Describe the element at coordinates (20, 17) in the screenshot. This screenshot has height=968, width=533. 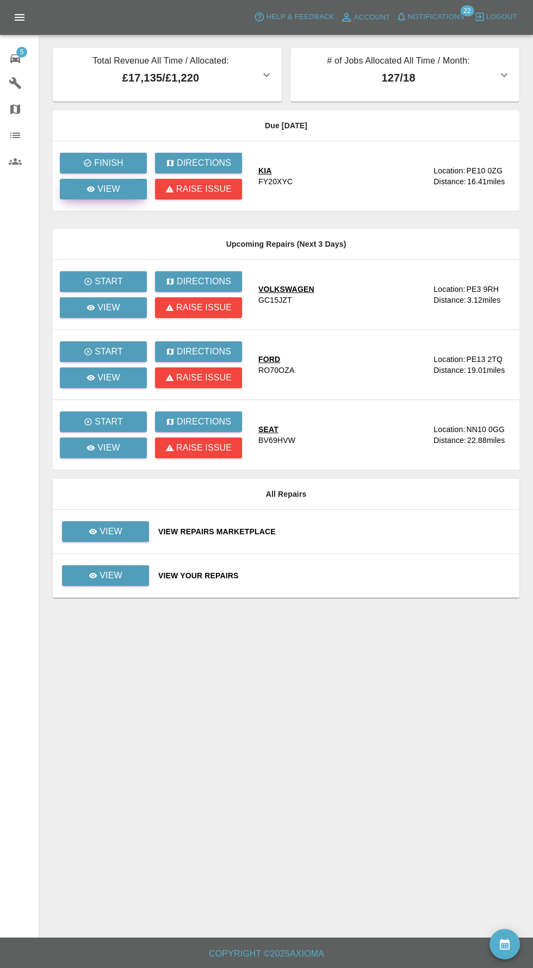
I see `button: Open drawer` at that location.